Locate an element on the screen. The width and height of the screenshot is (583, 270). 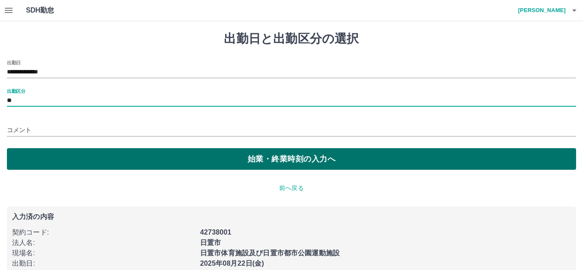
label: 出勤区分 is located at coordinates (16, 91).